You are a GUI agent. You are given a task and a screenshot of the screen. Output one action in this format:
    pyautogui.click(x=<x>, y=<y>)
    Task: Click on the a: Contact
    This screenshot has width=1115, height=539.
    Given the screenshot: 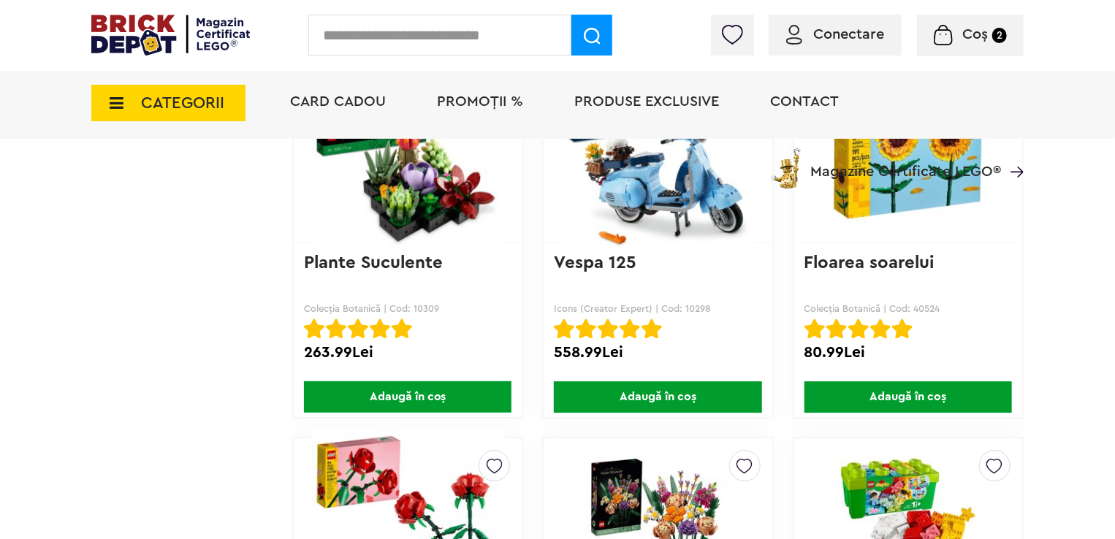 What is the action you would take?
    pyautogui.click(x=805, y=102)
    